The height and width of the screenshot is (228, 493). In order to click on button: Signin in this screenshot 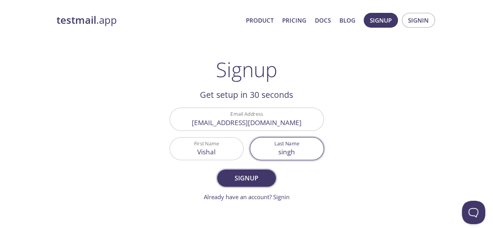, I will do `click(418, 20)`.